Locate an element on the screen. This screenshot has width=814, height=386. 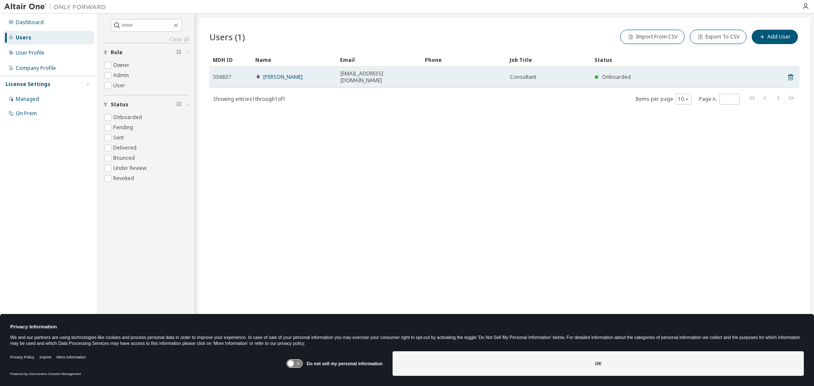
div: Name is located at coordinates (294, 60).